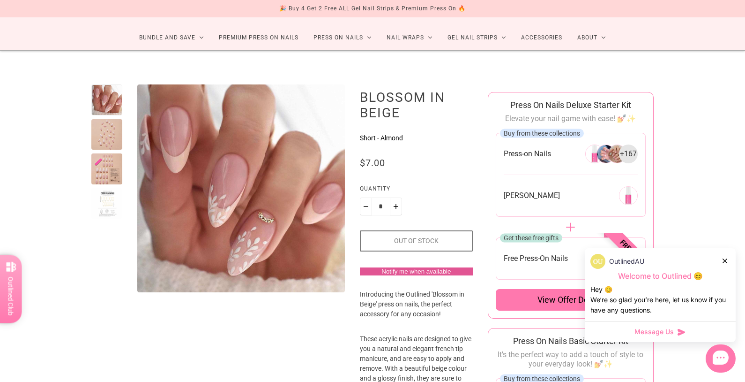 This screenshot has width=745, height=382. What do you see at coordinates (396, 206) in the screenshot?
I see `button: Plus` at bounding box center [396, 206].